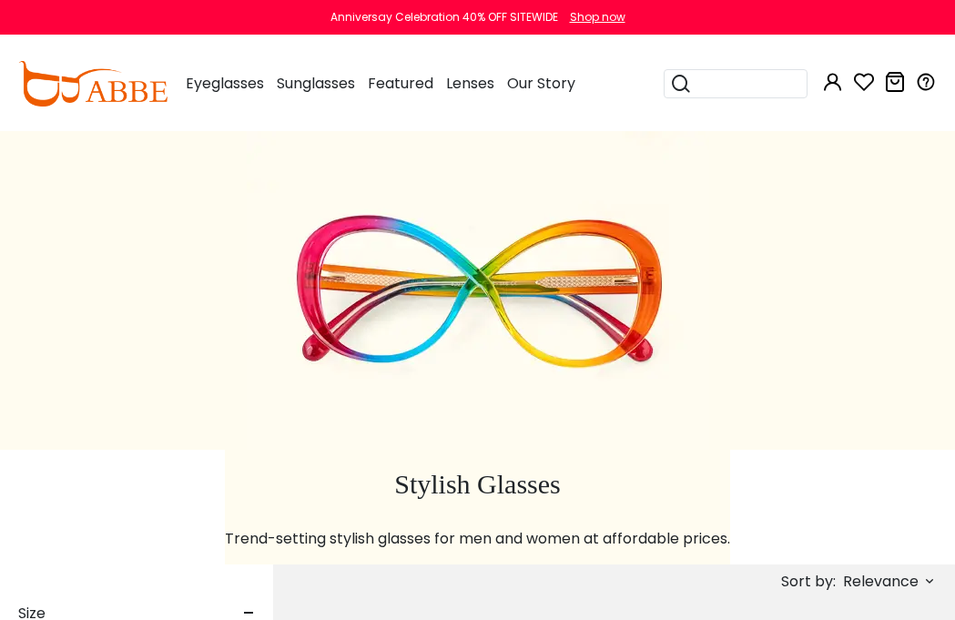 Image resolution: width=955 pixels, height=620 pixels. I want to click on p: Trend-setting stylish glasses for men and women at affordable prices., so click(477, 539).